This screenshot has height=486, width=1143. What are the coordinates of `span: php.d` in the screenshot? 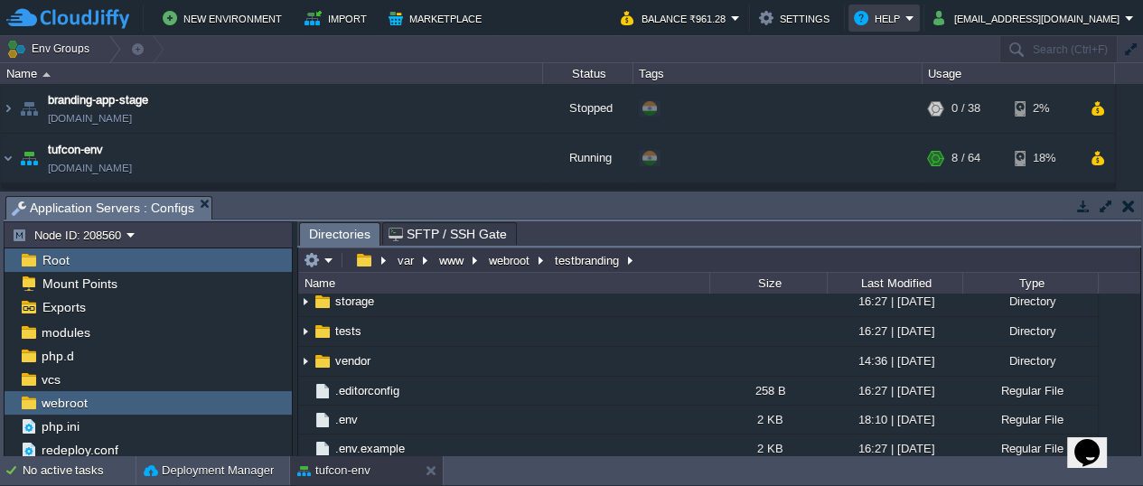 It's located at (57, 356).